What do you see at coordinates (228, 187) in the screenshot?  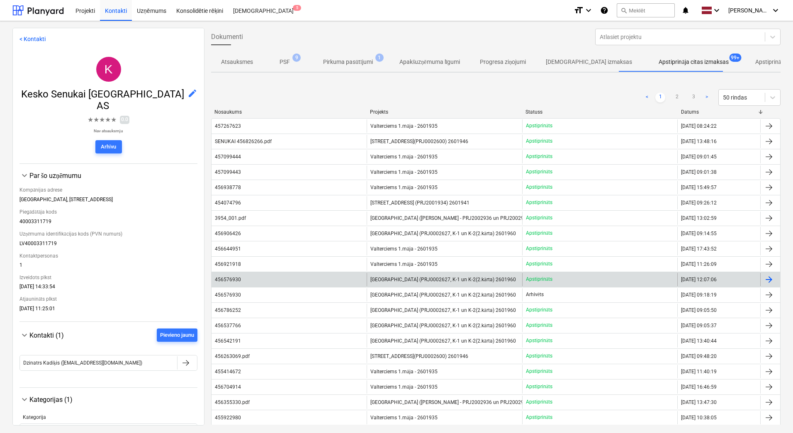 I see `div: 456938778` at bounding box center [228, 187].